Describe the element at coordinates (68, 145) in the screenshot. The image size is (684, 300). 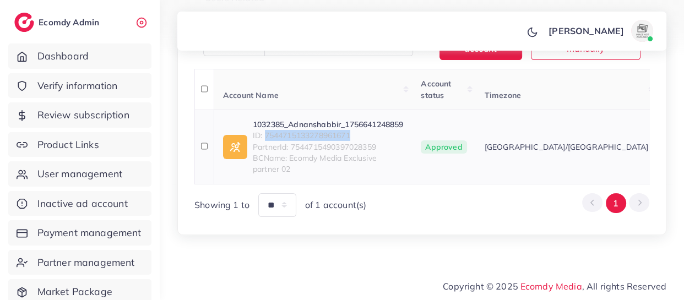
I see `span: Product Links` at that location.